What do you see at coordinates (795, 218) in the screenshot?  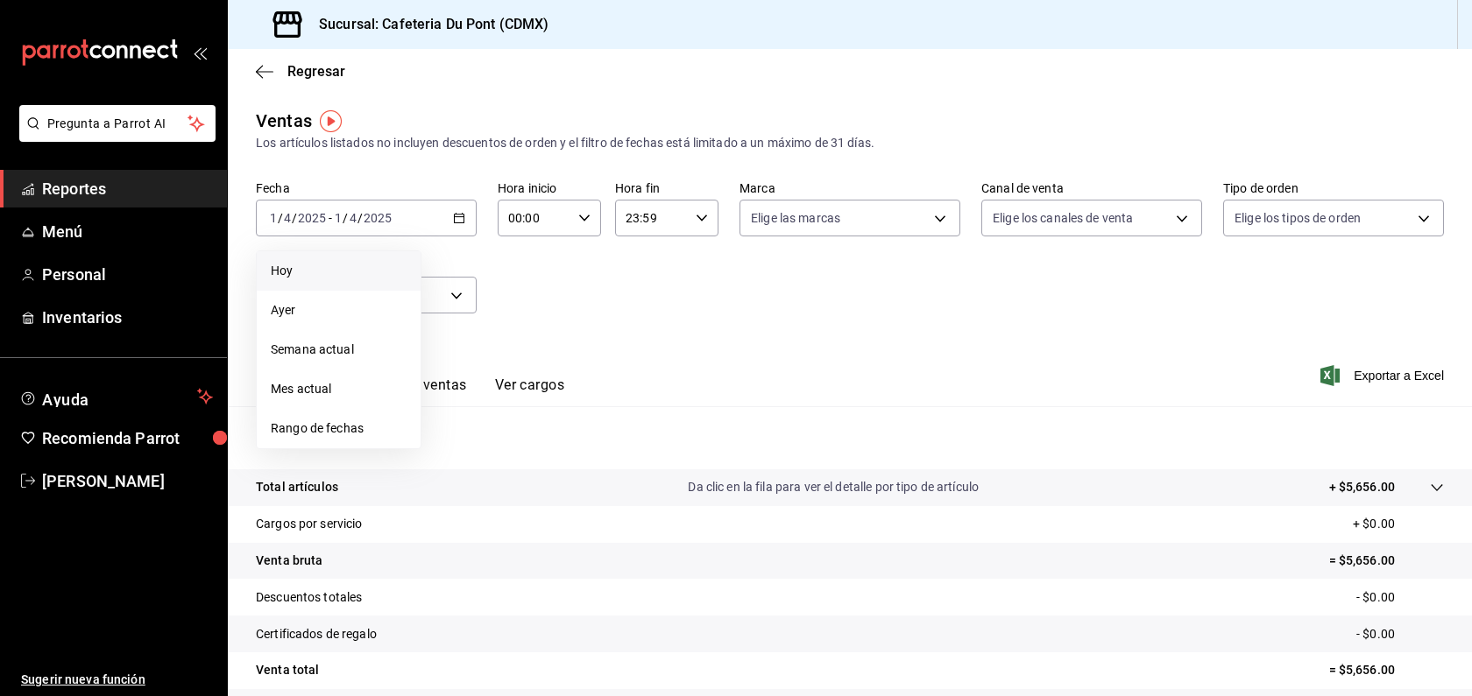 I see `span: Elige las marcas` at bounding box center [795, 218].